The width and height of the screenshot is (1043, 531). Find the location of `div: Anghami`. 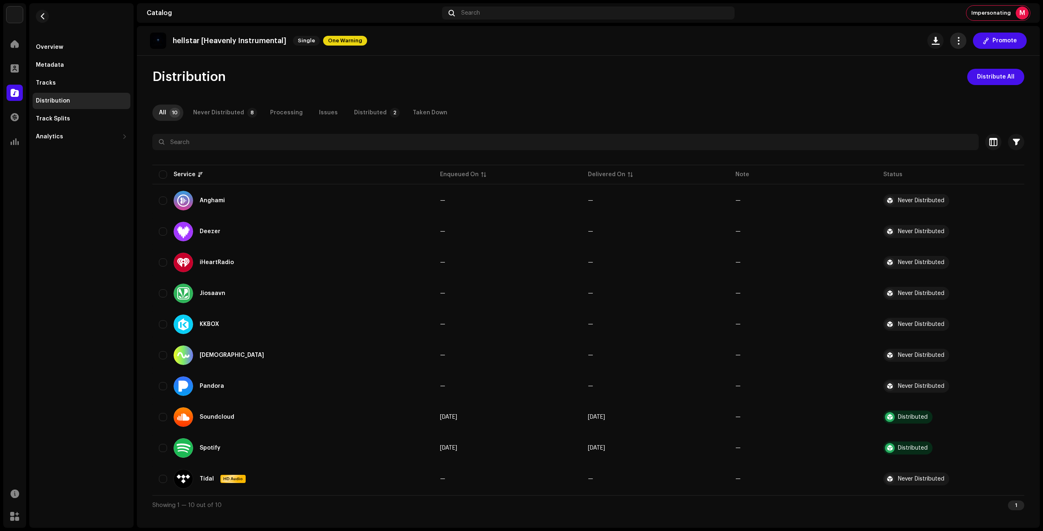

div: Anghami is located at coordinates (212, 201).